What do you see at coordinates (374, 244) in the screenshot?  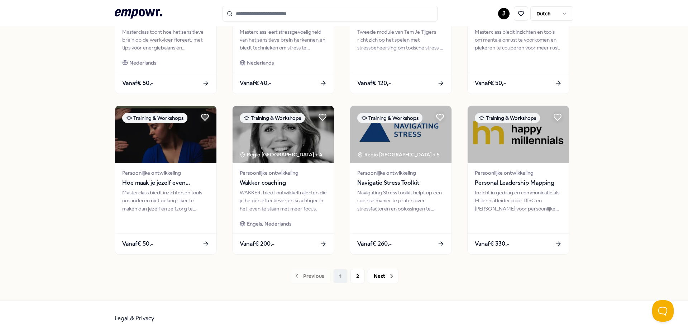 I see `span: Vanaf € 260,-` at bounding box center [374, 244].